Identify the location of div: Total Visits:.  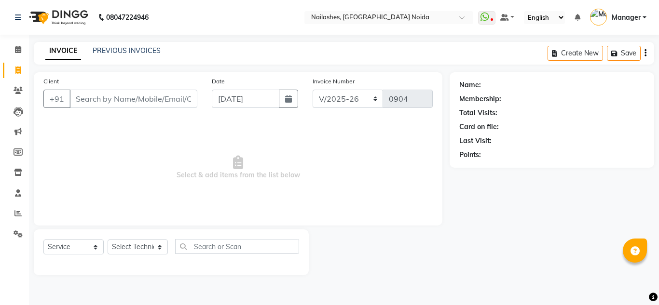
(478, 113).